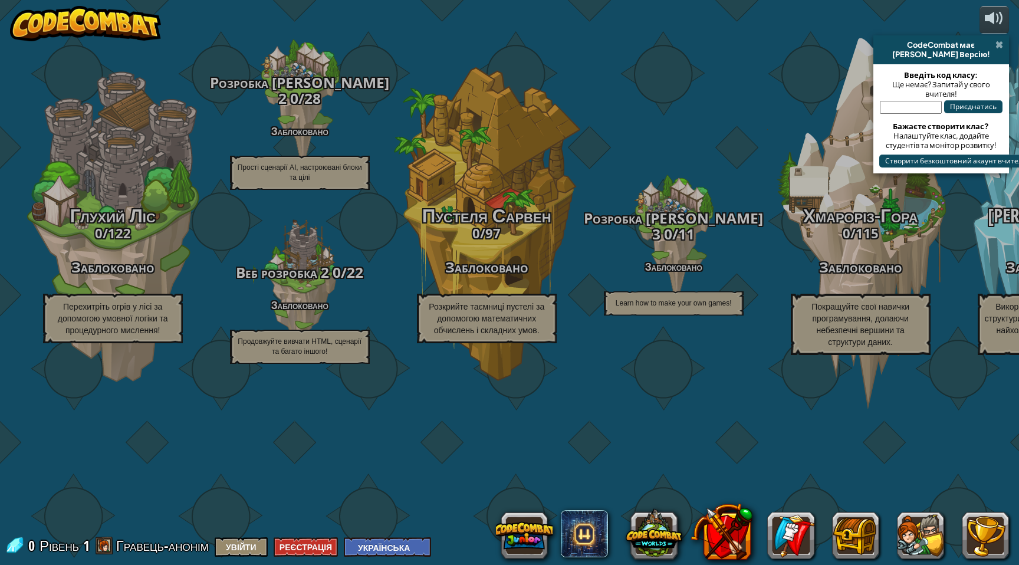 This screenshot has width=1019, height=565. What do you see at coordinates (299, 172) in the screenshot?
I see `span: Прості сценарії AI, настроювані блоки та цілі` at bounding box center [299, 172].